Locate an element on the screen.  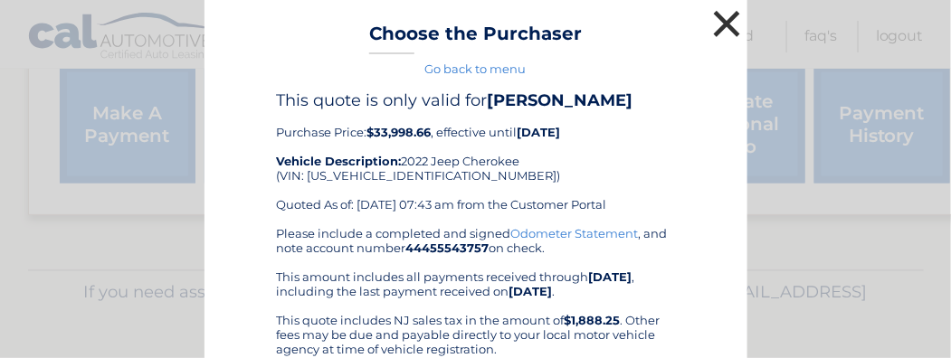
a: Go back to menu is located at coordinates (476, 69).